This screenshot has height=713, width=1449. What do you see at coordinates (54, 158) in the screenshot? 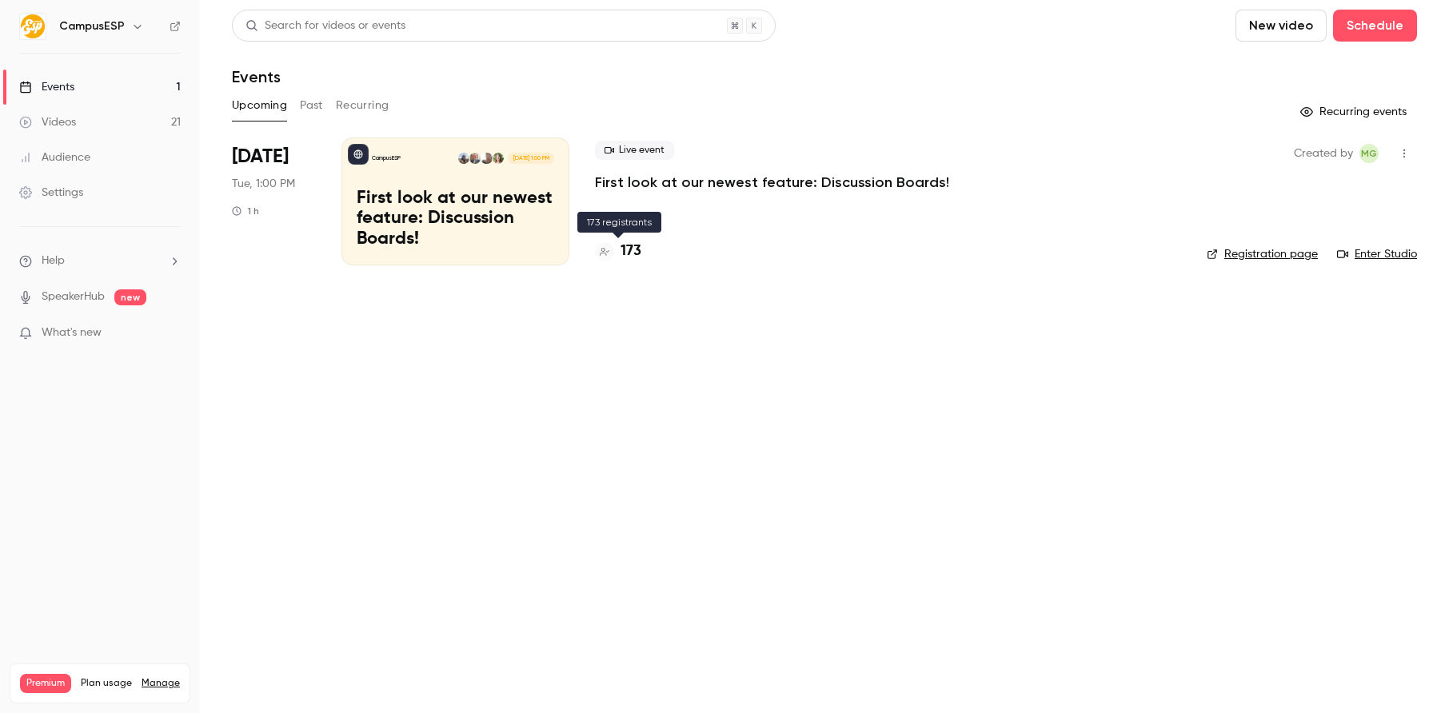
I see `div: Audience` at bounding box center [54, 158].